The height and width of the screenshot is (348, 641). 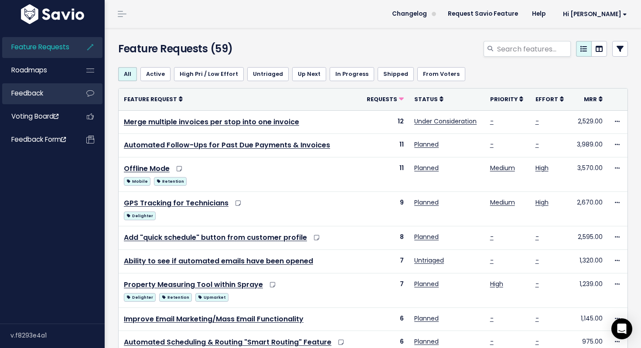 What do you see at coordinates (37, 117) in the screenshot?
I see `a: Voting Board` at bounding box center [37, 117].